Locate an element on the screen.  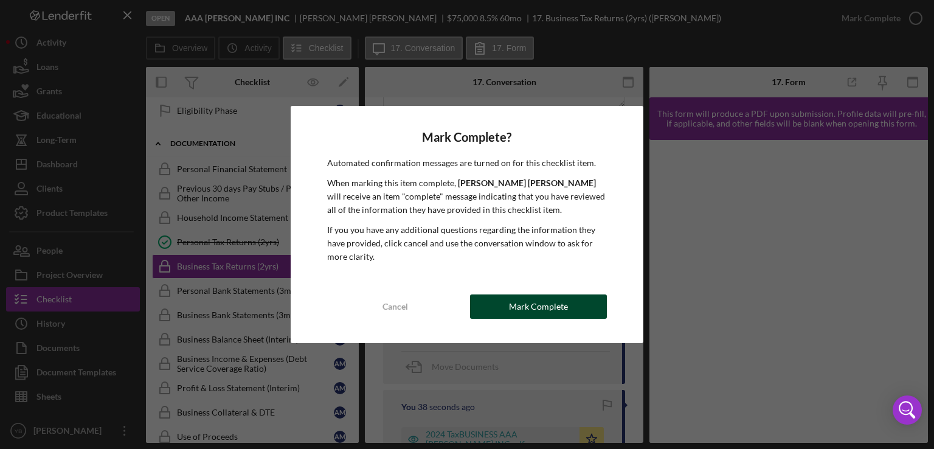
p: When marking this item complete, will receive an item "complete" message indicating that you have... is located at coordinates (467, 196).